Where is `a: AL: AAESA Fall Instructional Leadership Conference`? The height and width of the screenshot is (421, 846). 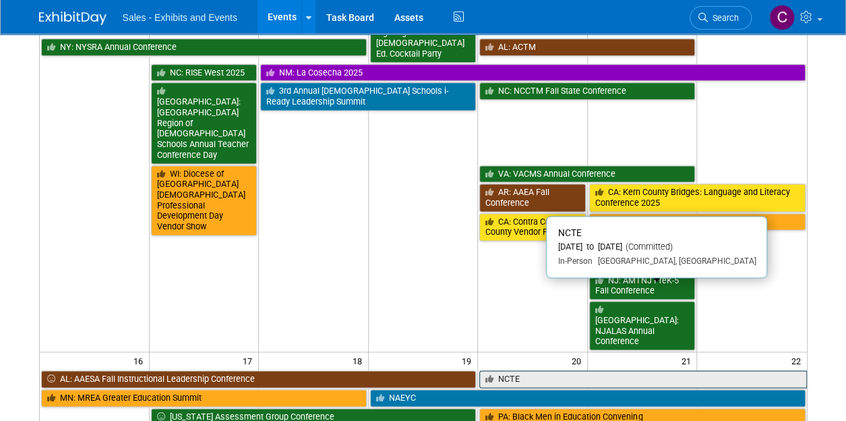 a: AL: AAESA Fall Instructional Leadership Conference is located at coordinates (259, 379).